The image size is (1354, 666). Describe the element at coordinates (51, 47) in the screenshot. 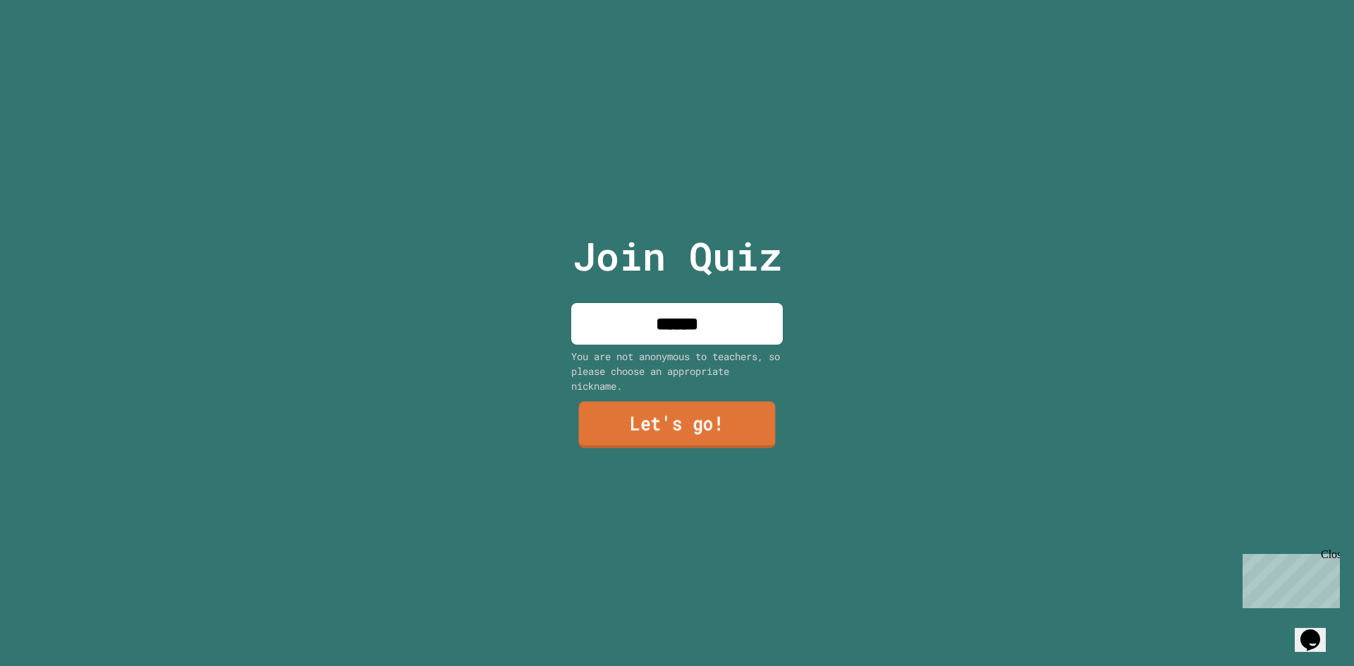

I see `div: Chat with us now!Close` at that location.